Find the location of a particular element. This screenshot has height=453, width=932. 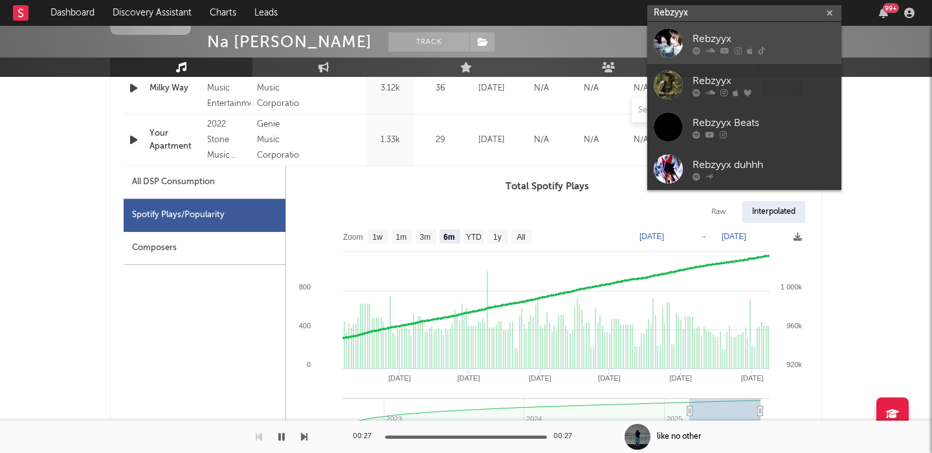

text: 0 is located at coordinates (309, 365).